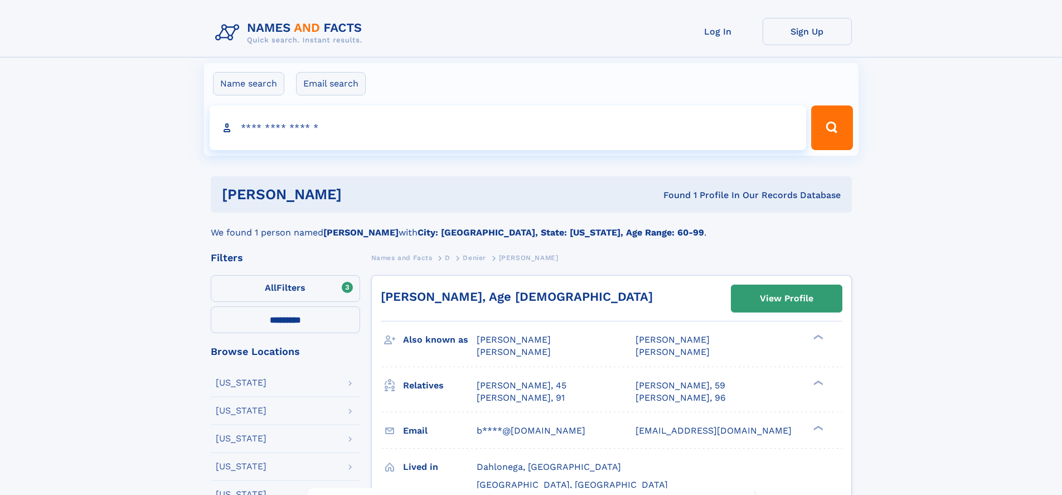  What do you see at coordinates (440, 340) in the screenshot?
I see `h3: Also known as` at bounding box center [440, 340].